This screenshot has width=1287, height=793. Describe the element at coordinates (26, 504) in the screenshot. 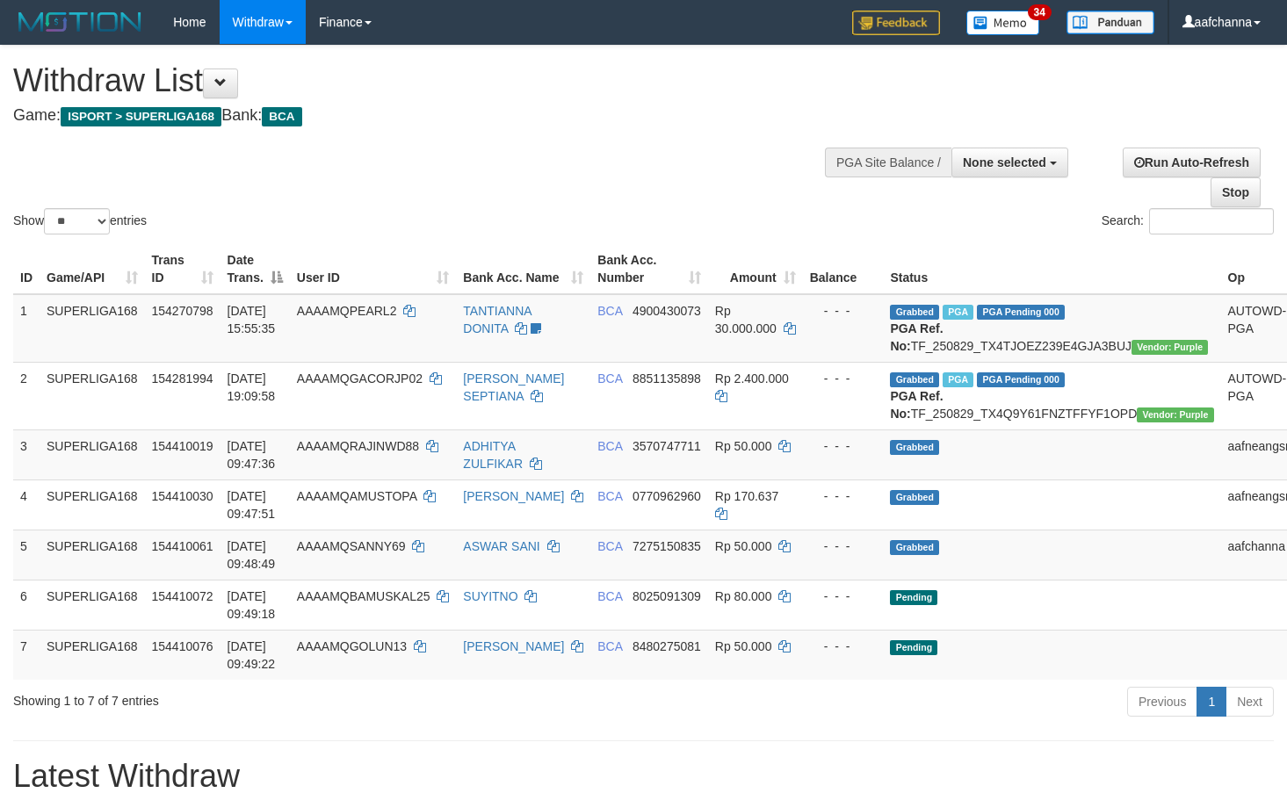

I see `td: 4` at that location.